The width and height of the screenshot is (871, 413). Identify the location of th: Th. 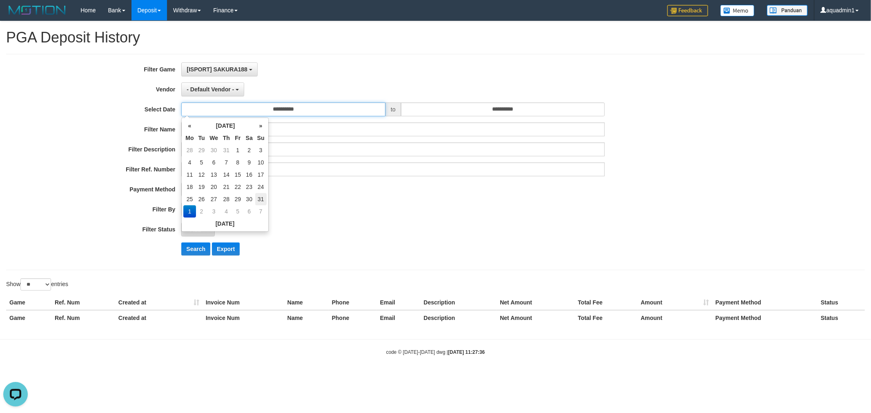
(226, 138).